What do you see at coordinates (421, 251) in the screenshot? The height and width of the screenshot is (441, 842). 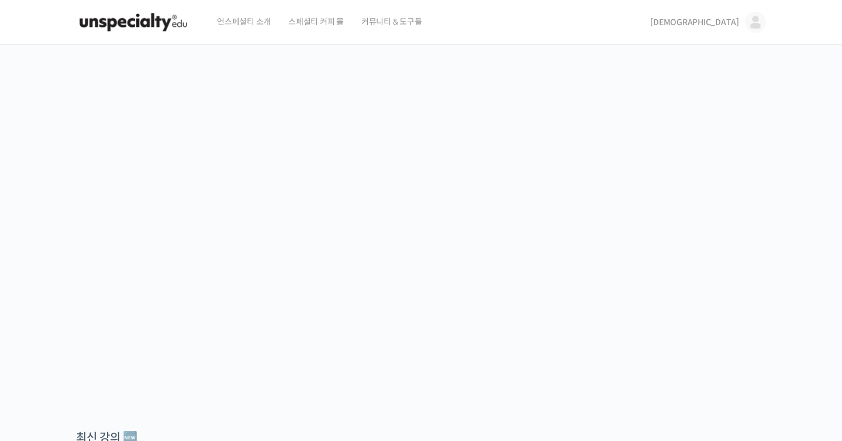 I see `p: 시간과 장소에 구애받지 않고, 검증된 커리큘럼으로` at bounding box center [421, 251].